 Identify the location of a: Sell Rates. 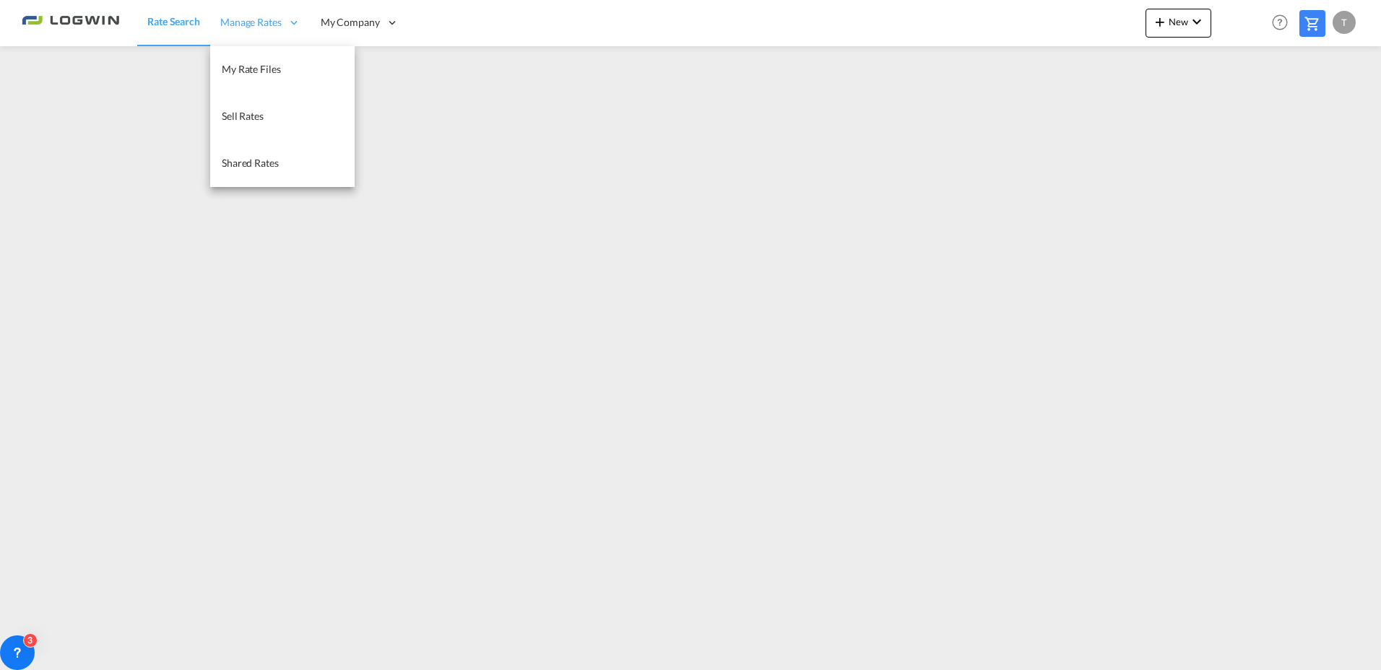
(282, 116).